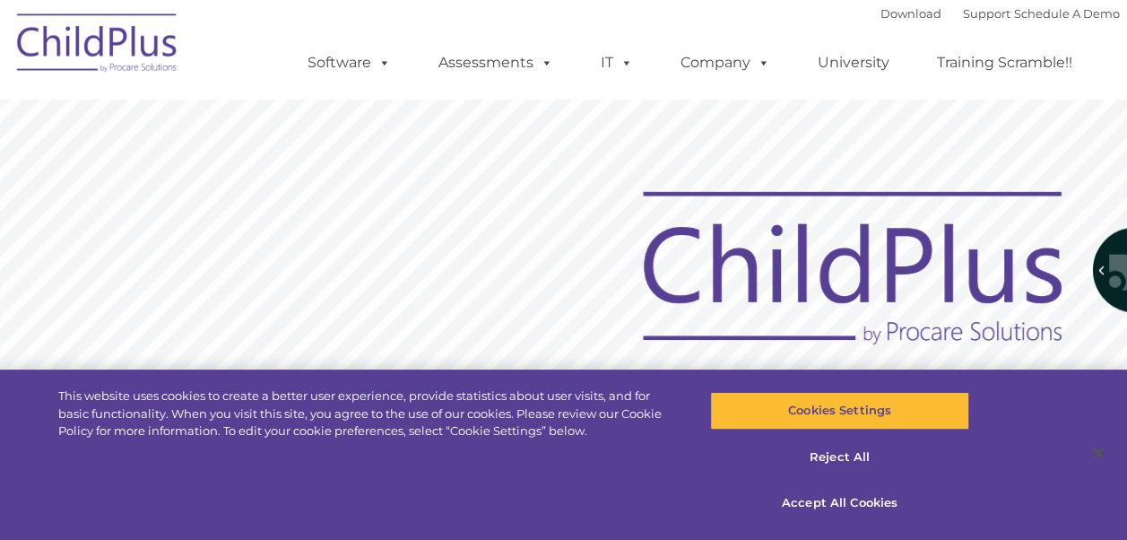 The image size is (1127, 540). Describe the element at coordinates (349, 63) in the screenshot. I see `a: Software` at that location.